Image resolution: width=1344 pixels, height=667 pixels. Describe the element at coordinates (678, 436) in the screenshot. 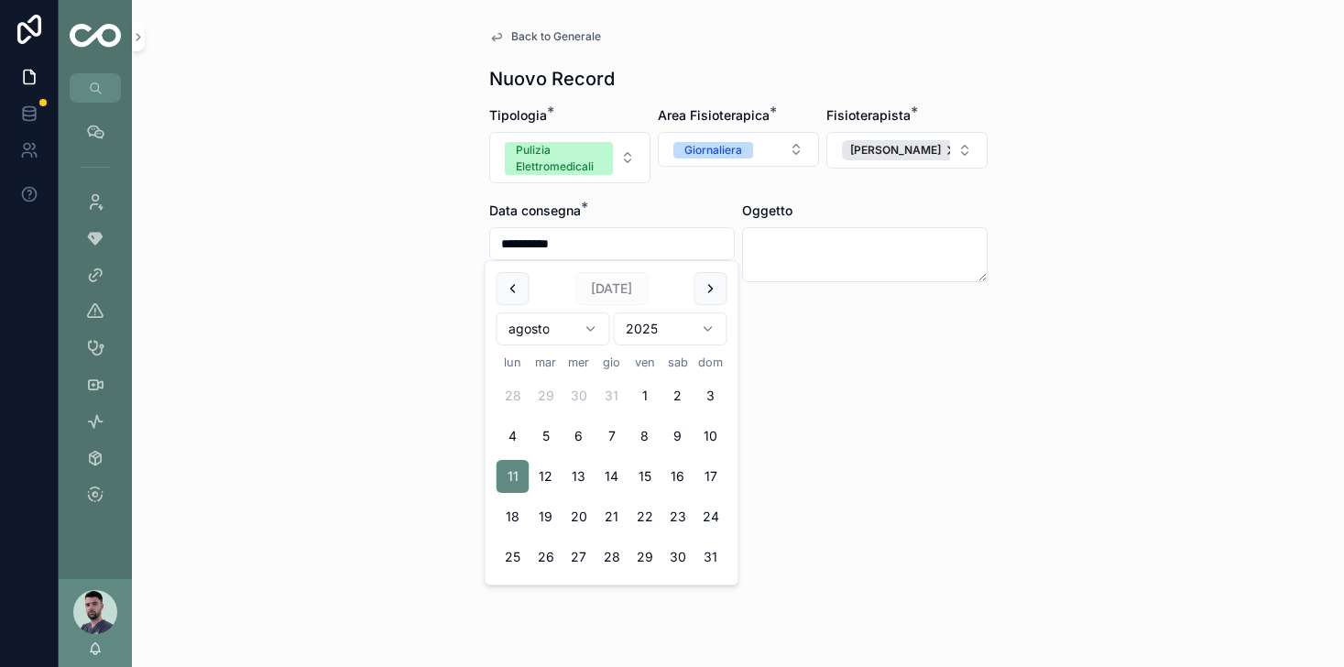

I see `button: sabato 9 agosto 2025` at that location.